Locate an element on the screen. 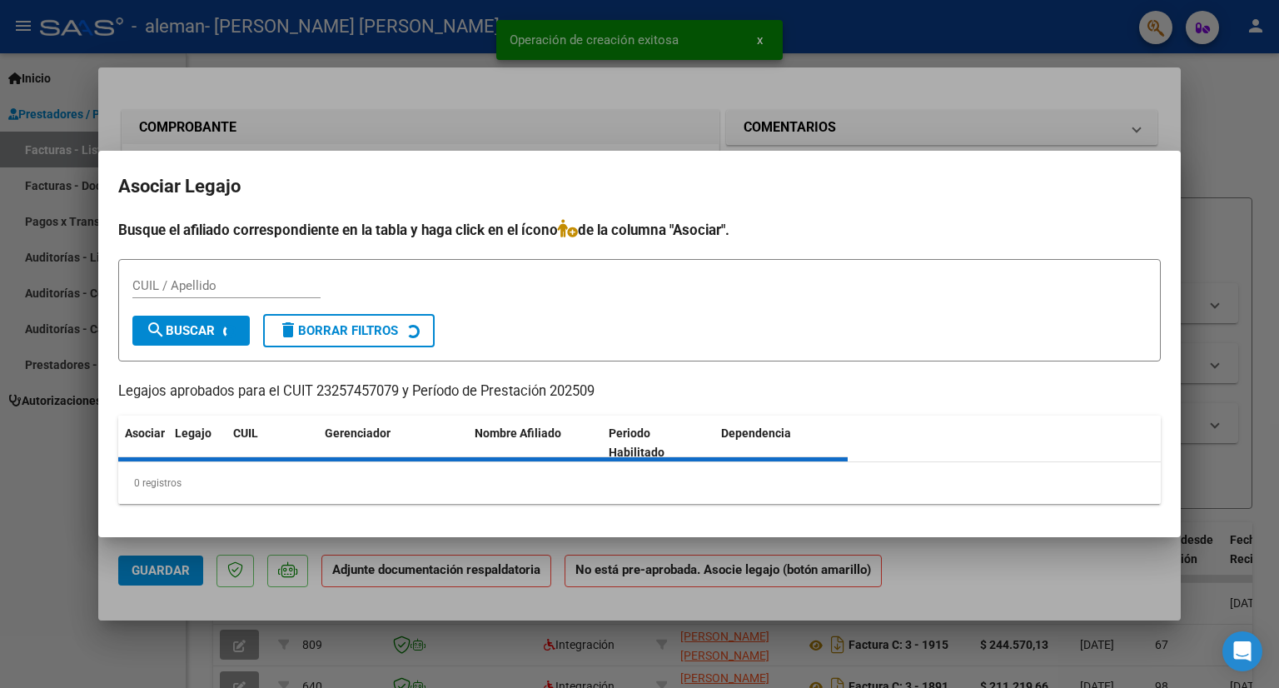 This screenshot has width=1279, height=688. datatable-header-cell: Gerenciador is located at coordinates (393, 443).